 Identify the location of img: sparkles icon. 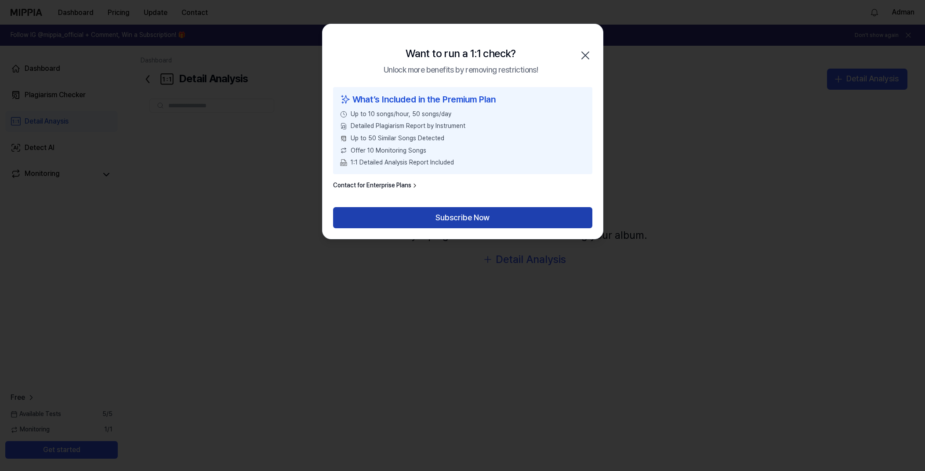
(345, 99).